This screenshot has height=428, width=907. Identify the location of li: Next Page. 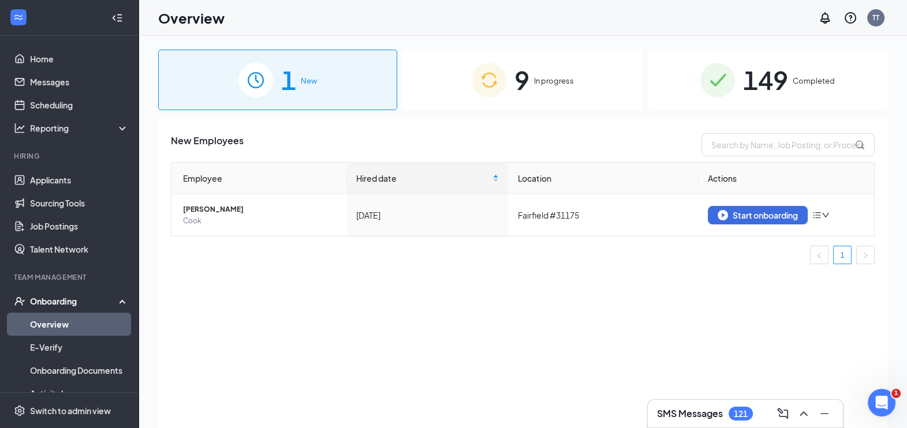
(865, 255).